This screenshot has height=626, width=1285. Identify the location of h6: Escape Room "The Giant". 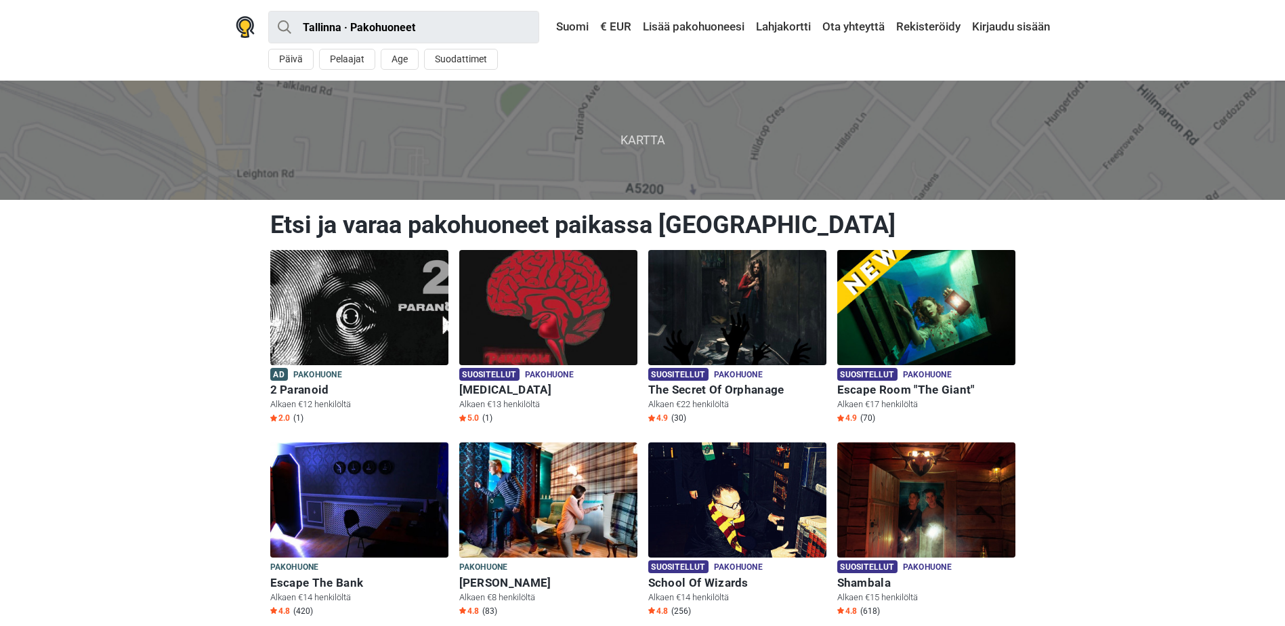
(926, 389).